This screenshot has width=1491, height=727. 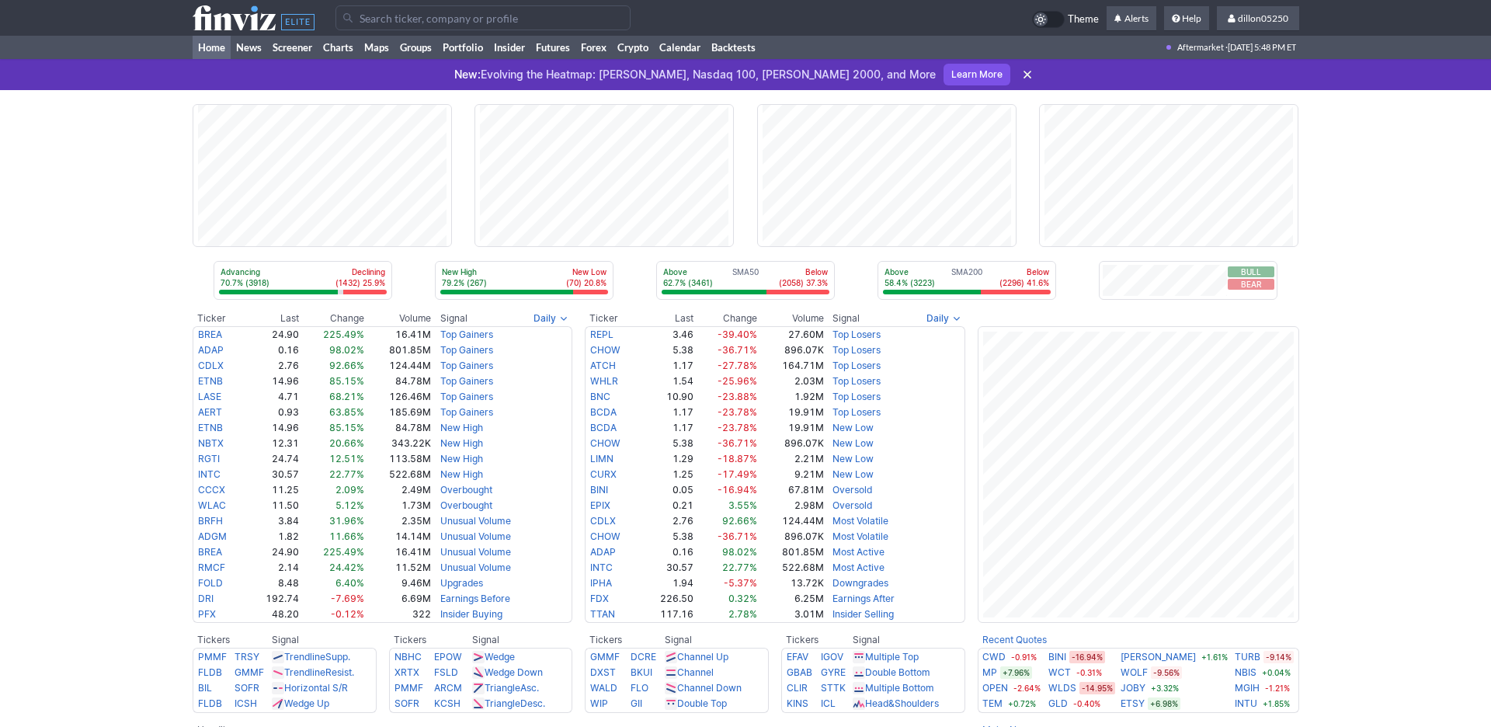 I want to click on a: FDX, so click(x=599, y=598).